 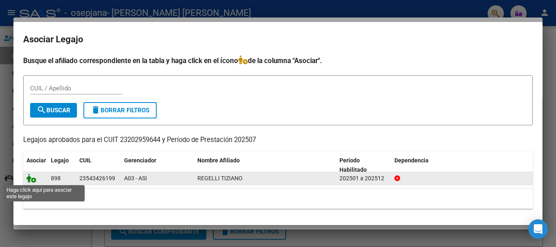 What do you see at coordinates (62, 165) in the screenshot?
I see `datatable-header-cell: Legajo` at bounding box center [62, 165].